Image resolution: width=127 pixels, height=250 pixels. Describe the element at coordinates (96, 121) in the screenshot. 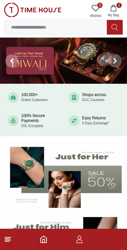

I see `div: Easy Returns` at that location.